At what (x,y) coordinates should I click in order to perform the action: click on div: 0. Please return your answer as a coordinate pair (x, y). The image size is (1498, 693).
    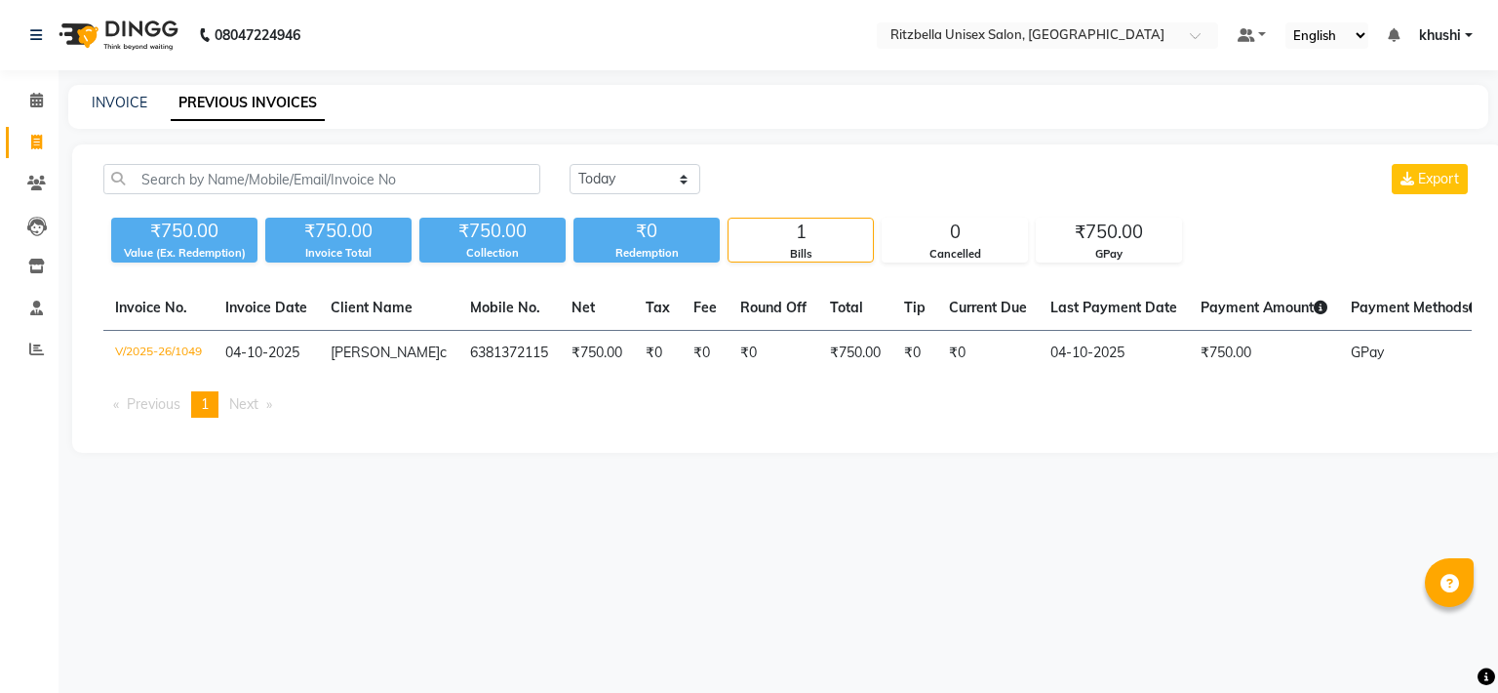
    Looking at the image, I should click on (955, 232).